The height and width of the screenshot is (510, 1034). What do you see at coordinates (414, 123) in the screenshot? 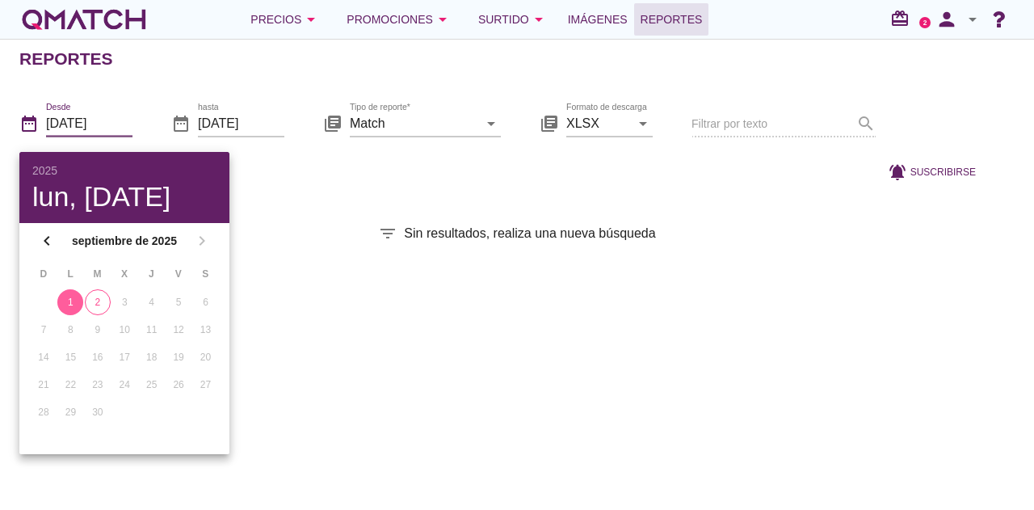
I see `input: Tipo de reporte*` at bounding box center [414, 123].